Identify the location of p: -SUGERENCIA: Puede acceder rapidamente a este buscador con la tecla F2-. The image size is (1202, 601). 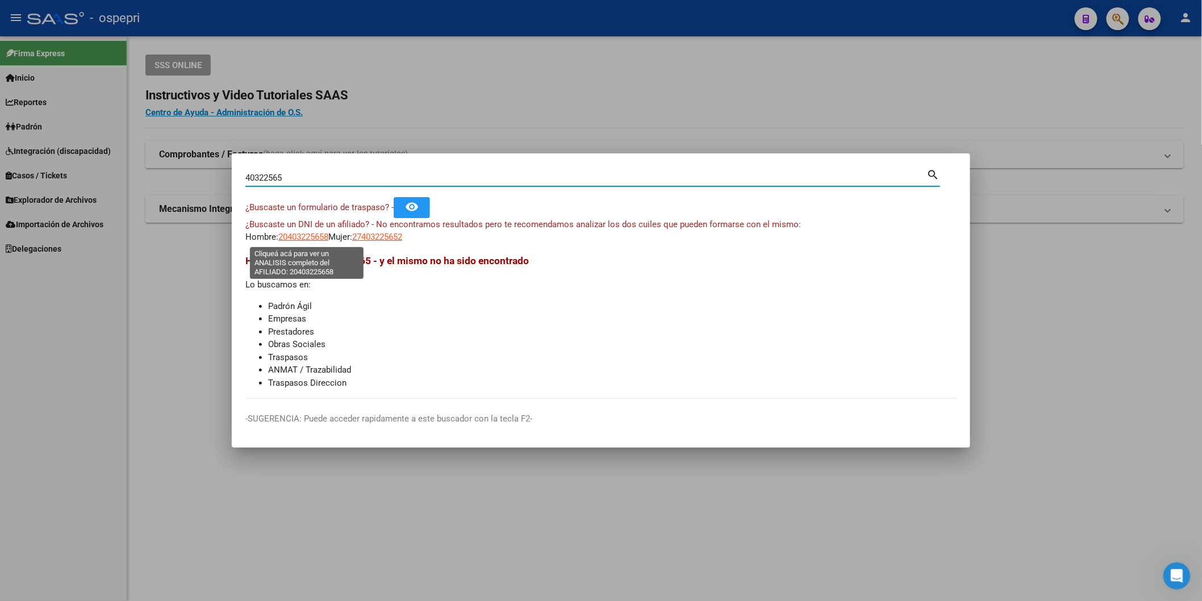
(601, 419).